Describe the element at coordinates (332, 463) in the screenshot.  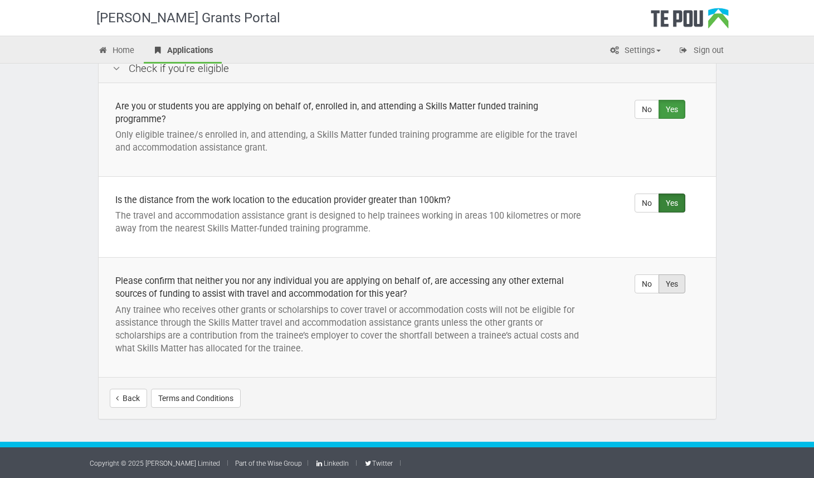
I see `a: LinkedIn` at that location.